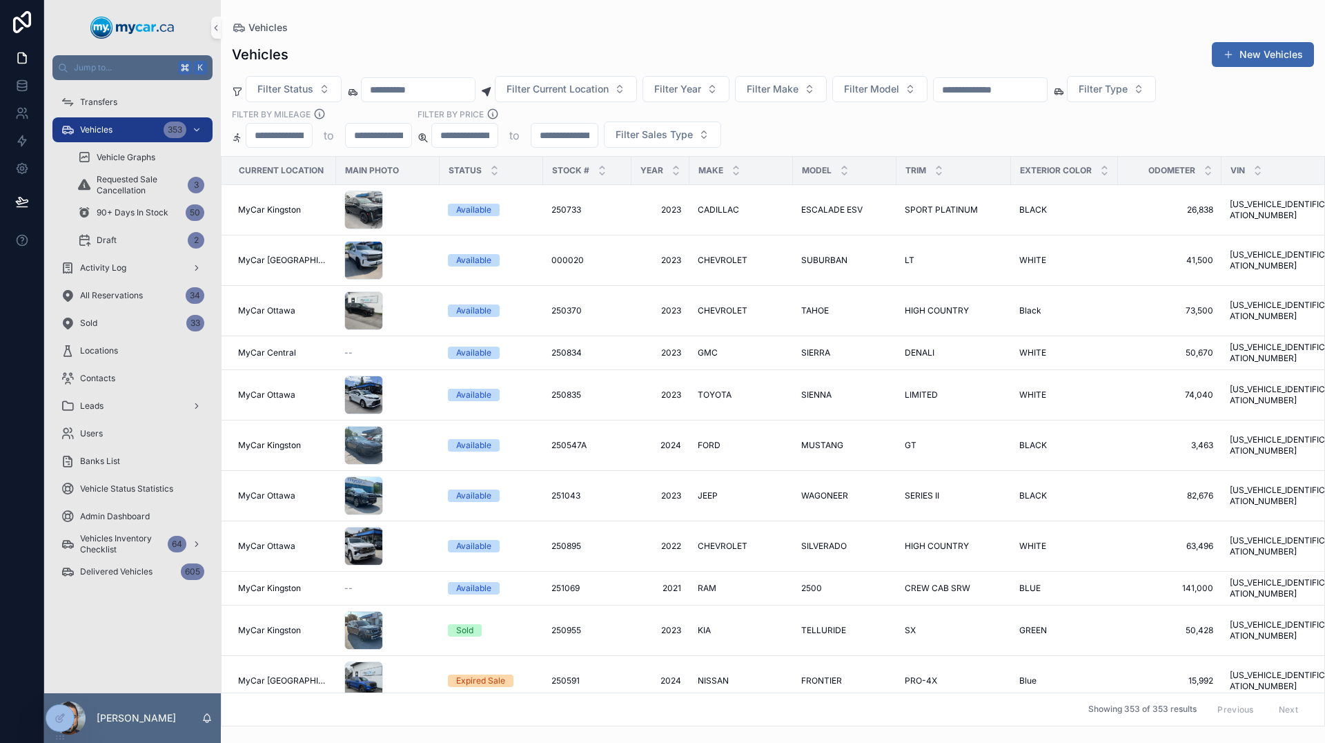 The image size is (1325, 743). I want to click on a: GMC, so click(741, 353).